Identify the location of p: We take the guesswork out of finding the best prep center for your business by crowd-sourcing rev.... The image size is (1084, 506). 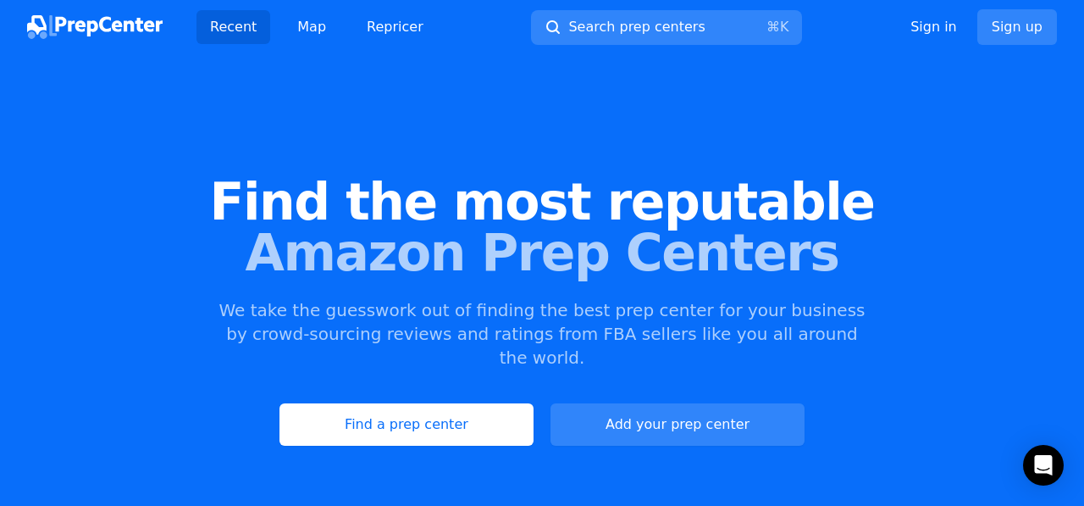
(542, 334).